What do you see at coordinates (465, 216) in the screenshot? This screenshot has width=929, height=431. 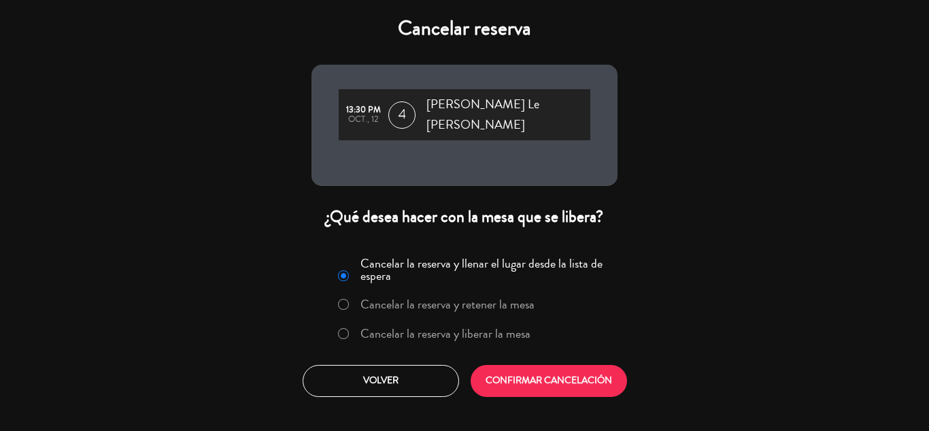 I see `div: ¿Qué desea hacer con la mesa que se libera?` at bounding box center [465, 216].